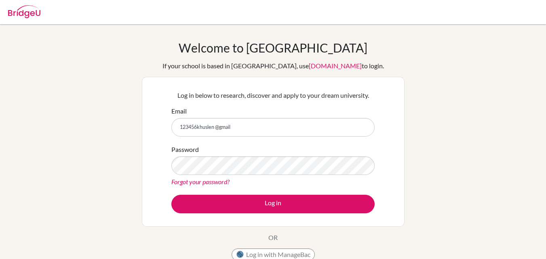  I want to click on img: Bridge-U, so click(24, 12).